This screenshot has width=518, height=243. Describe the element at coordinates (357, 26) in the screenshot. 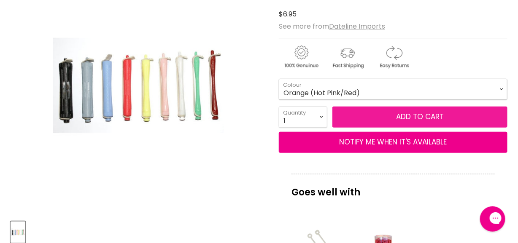

I see `u: Dateline Imports` at that location.